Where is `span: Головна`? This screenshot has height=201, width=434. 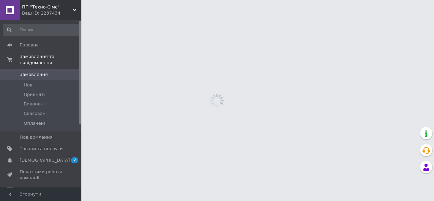
span: Головна is located at coordinates (29, 45).